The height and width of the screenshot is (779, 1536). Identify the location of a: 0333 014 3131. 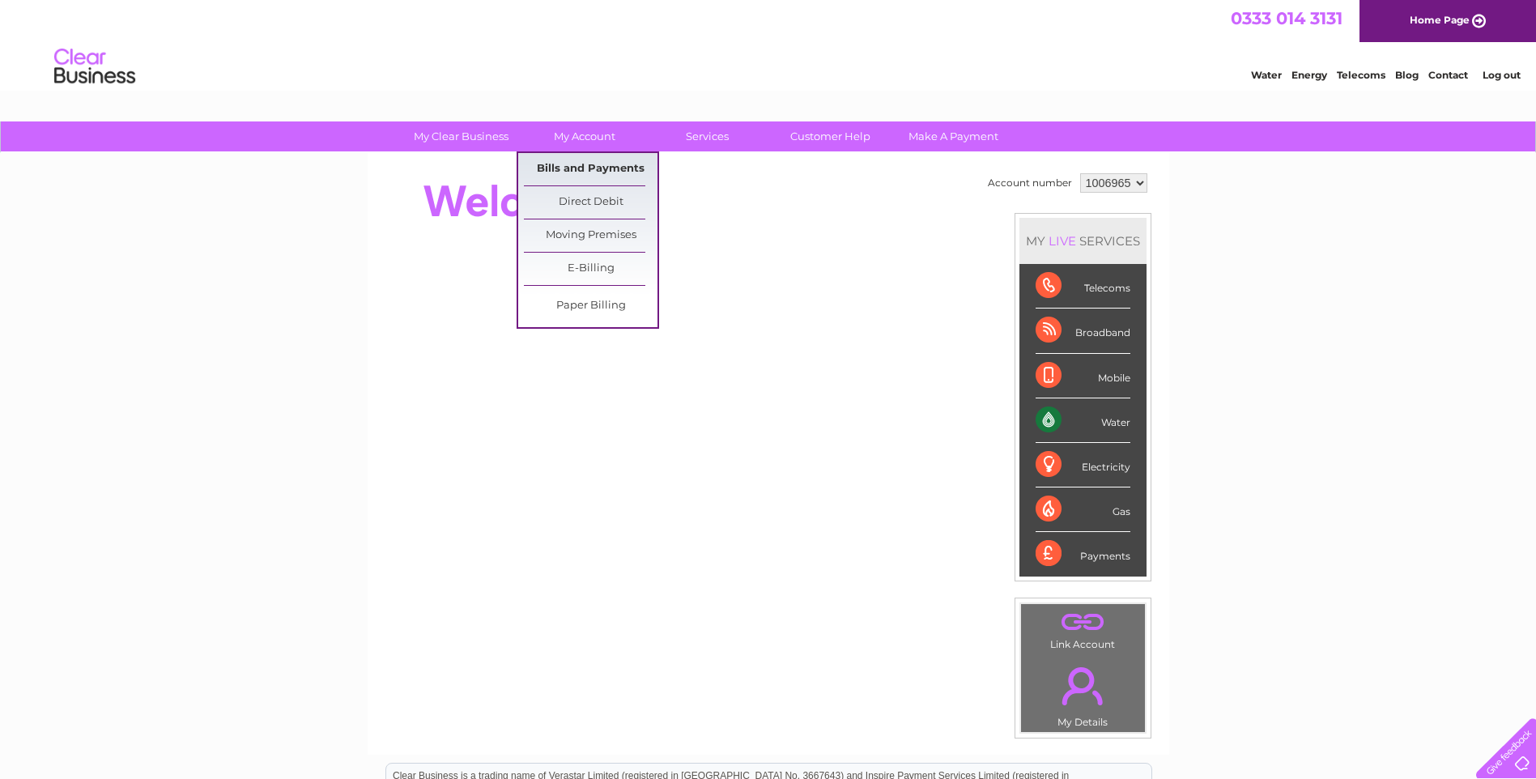
(1287, 18).